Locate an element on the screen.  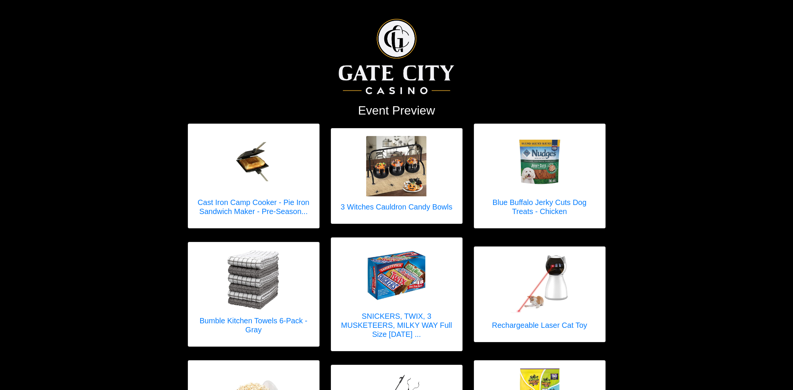
img: 3 Witches Cauldron Candy Bowls is located at coordinates (396, 166).